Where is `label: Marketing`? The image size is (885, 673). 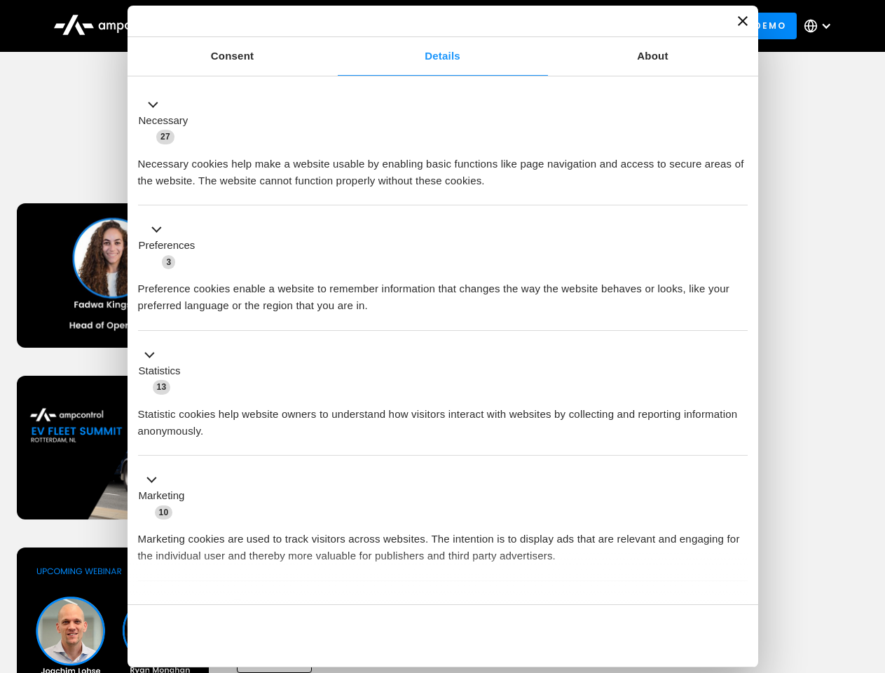
label: Marketing is located at coordinates (162, 495).